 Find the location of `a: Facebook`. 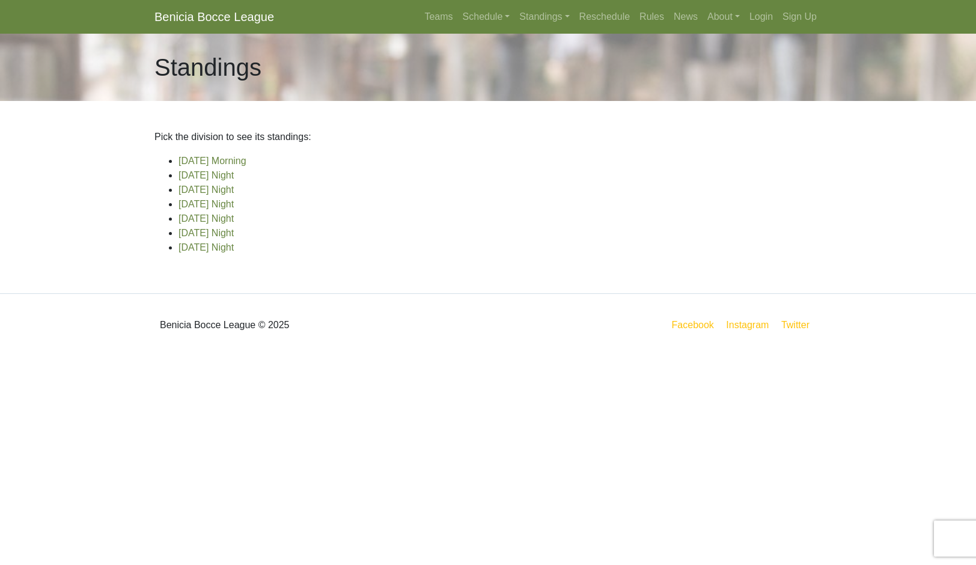

a: Facebook is located at coordinates (693, 325).